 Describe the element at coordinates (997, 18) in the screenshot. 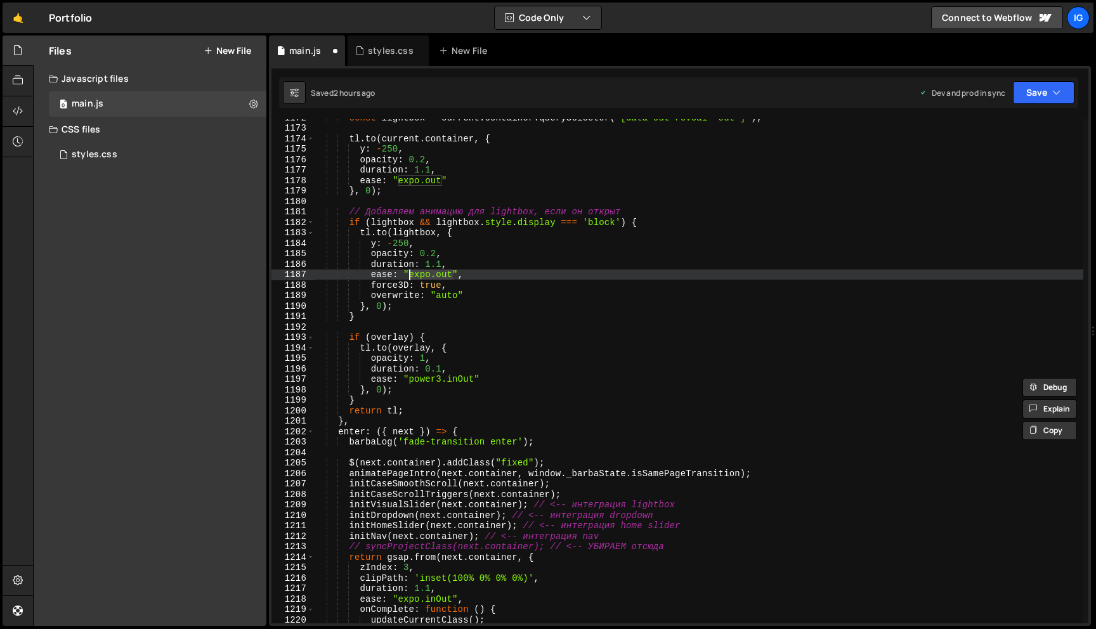

I see `a: Connect to Webflow` at that location.